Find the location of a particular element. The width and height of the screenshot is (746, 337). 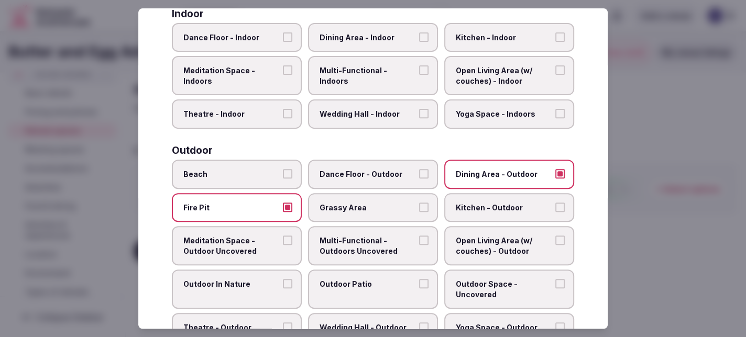

button: Outdoor In Nature is located at coordinates (288, 284).